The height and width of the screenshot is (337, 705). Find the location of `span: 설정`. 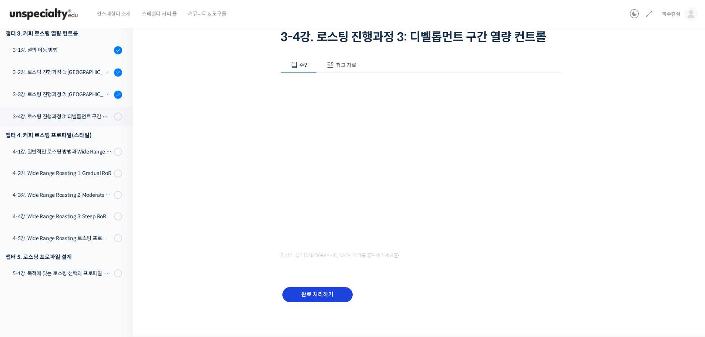

span: 설정 is located at coordinates (119, 249).